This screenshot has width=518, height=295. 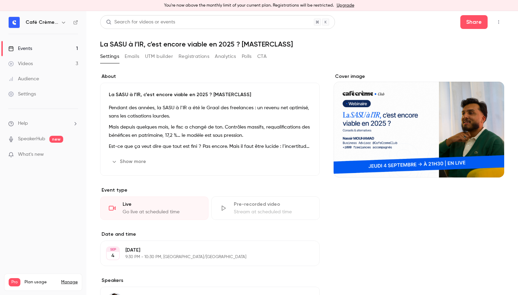 What do you see at coordinates (210, 281) in the screenshot?
I see `label: Speakers` at bounding box center [210, 281].